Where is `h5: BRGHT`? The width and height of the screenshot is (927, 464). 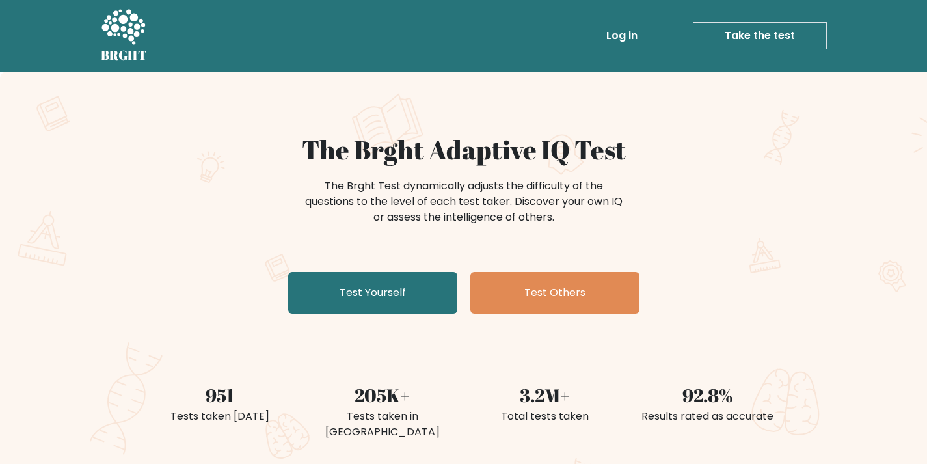
h5: BRGHT is located at coordinates (124, 55).